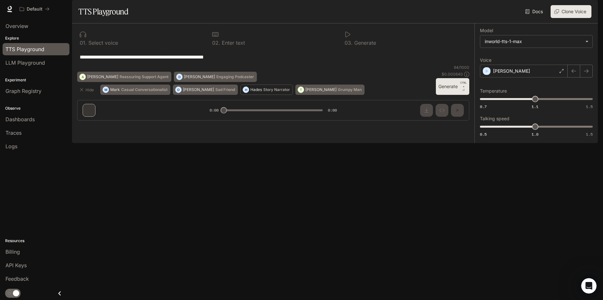 This screenshot has width=603, height=300. What do you see at coordinates (535, 134) in the screenshot?
I see `span: 1.0` at bounding box center [535, 134].